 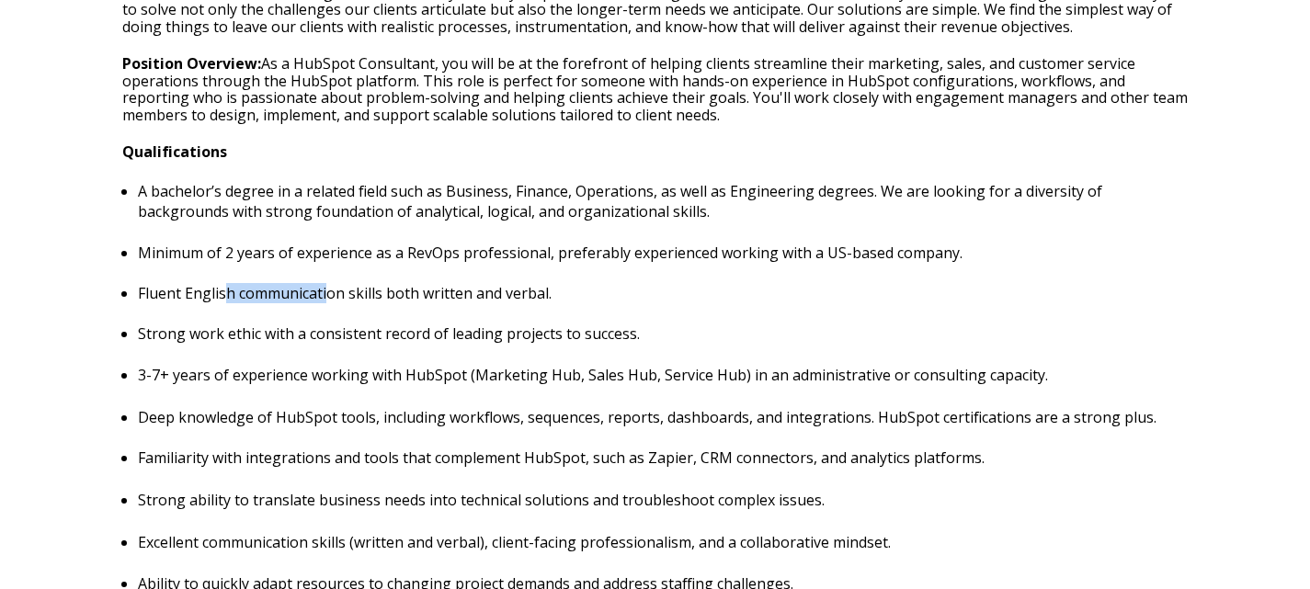 What do you see at coordinates (663, 293) in the screenshot?
I see `p: Fluent English communication skills both written and verbal.` at bounding box center [663, 293].